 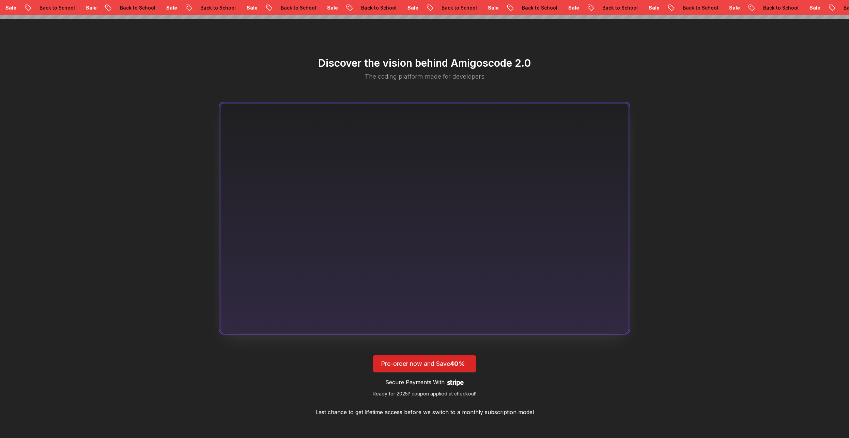 I want to click on p: Last chance to get lifetime access before we switch to a monthly subscription model, so click(x=424, y=412).